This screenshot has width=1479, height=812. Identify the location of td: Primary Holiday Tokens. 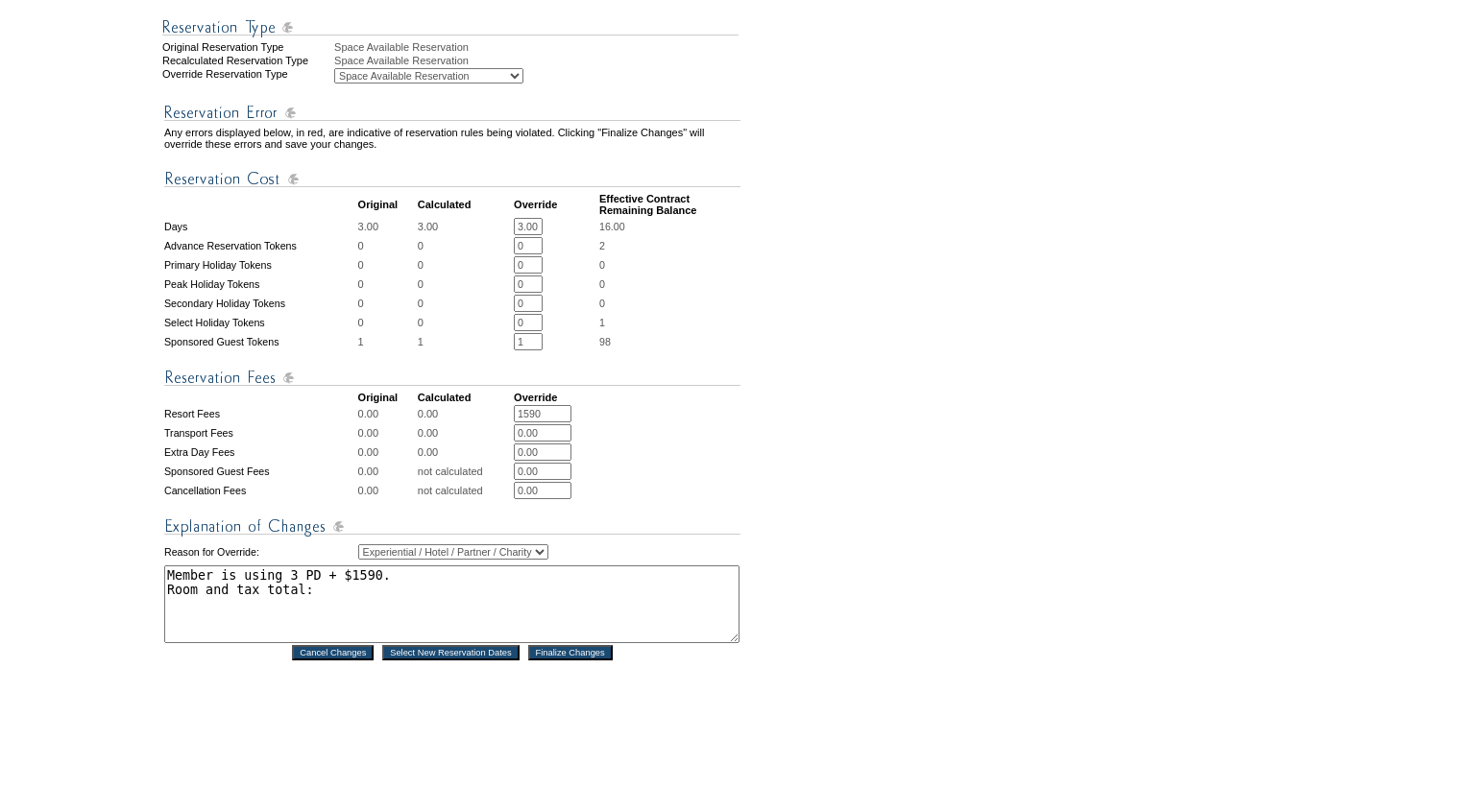
(260, 265).